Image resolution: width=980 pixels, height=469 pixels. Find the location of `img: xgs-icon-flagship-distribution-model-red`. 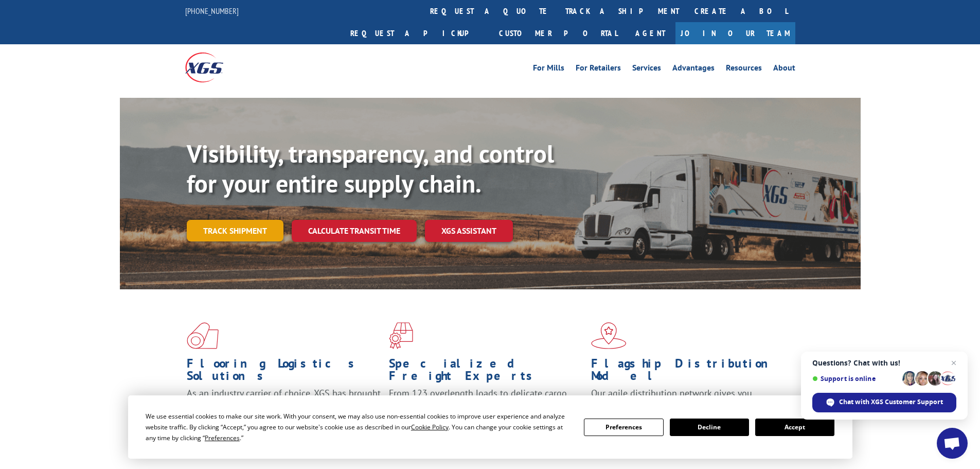

img: xgs-icon-flagship-distribution-model-red is located at coordinates (609, 336).